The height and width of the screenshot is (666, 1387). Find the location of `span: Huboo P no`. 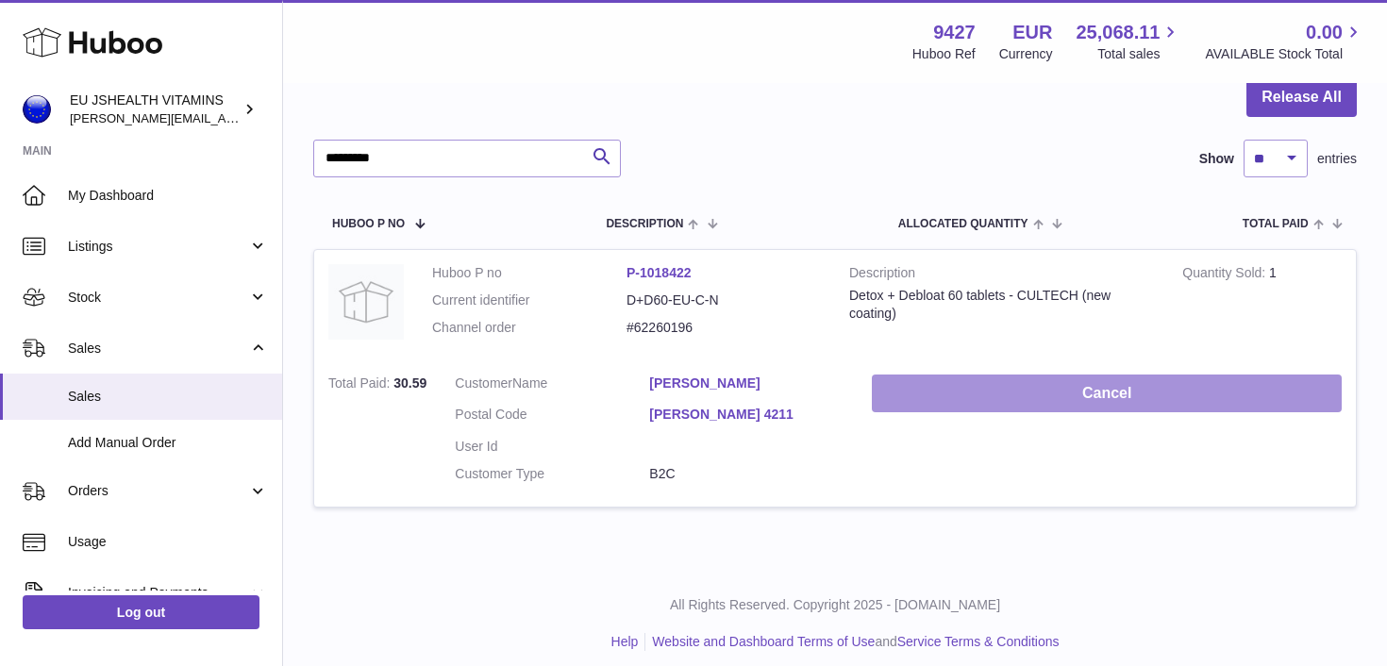

span: Huboo P no is located at coordinates (368, 224).